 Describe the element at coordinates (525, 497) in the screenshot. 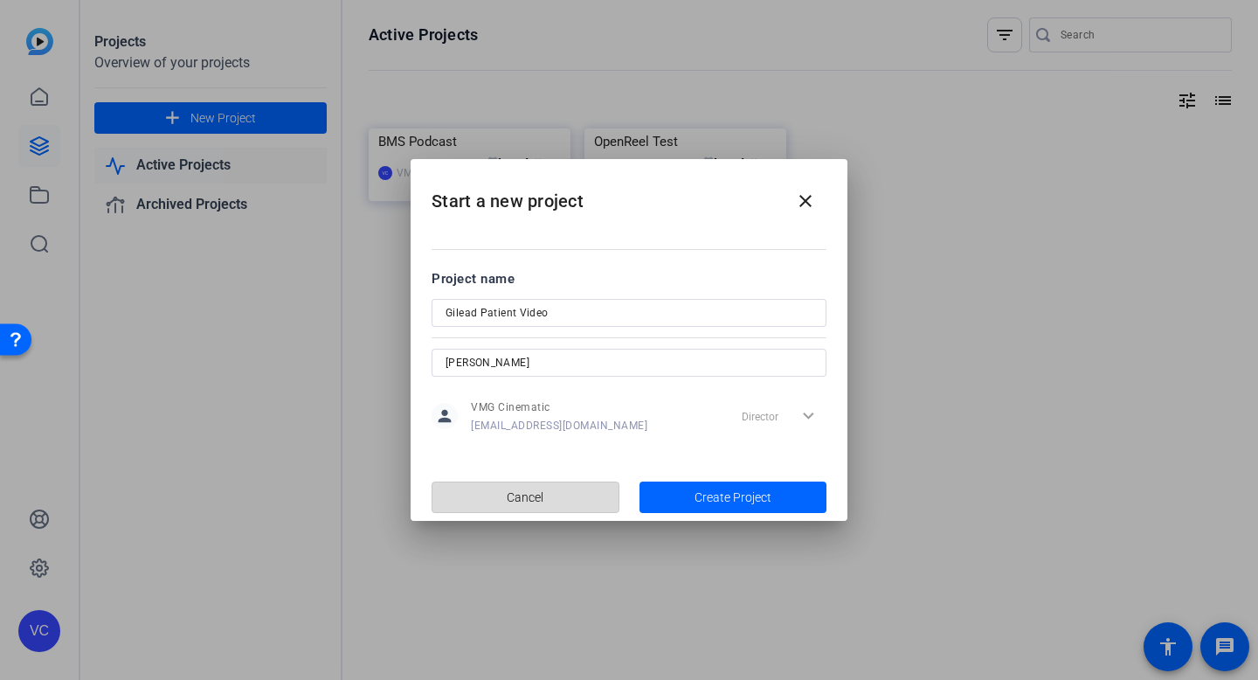

I see `button: Cancel` at that location.